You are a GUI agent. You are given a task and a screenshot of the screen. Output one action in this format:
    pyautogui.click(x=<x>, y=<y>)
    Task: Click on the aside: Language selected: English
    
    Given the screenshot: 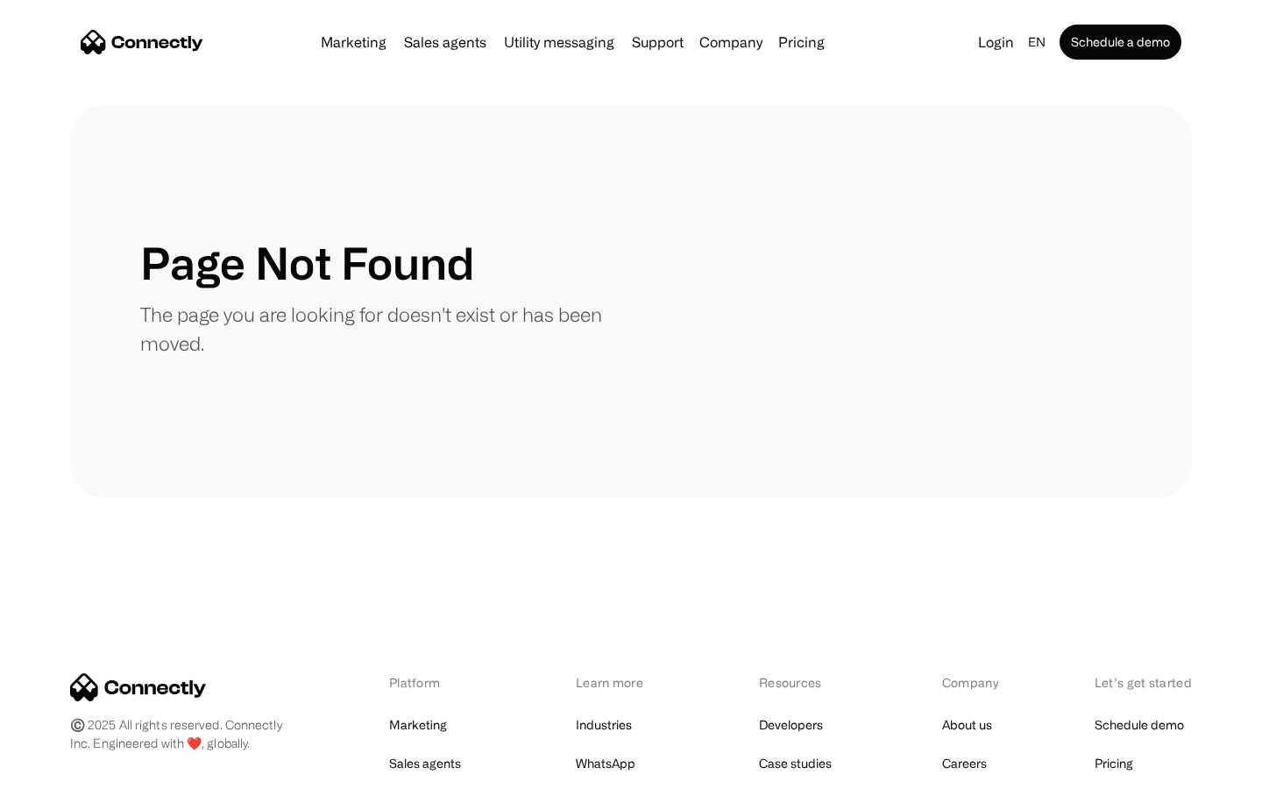 What is the action you would take?
    pyautogui.click(x=61, y=770)
    